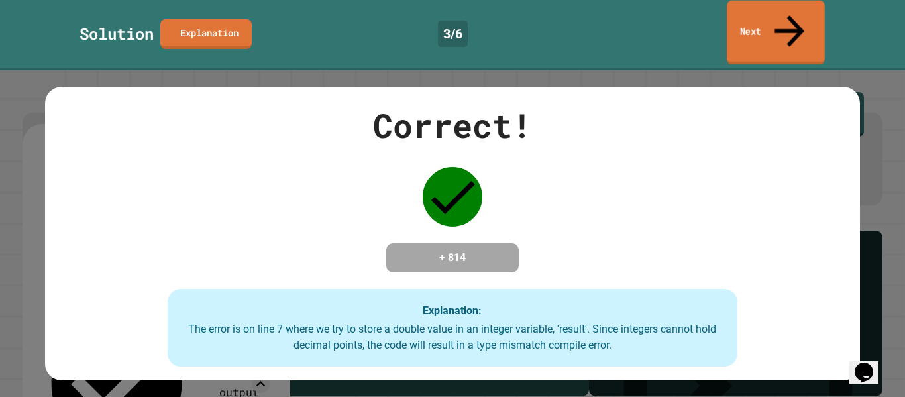  I want to click on a: Next, so click(776, 32).